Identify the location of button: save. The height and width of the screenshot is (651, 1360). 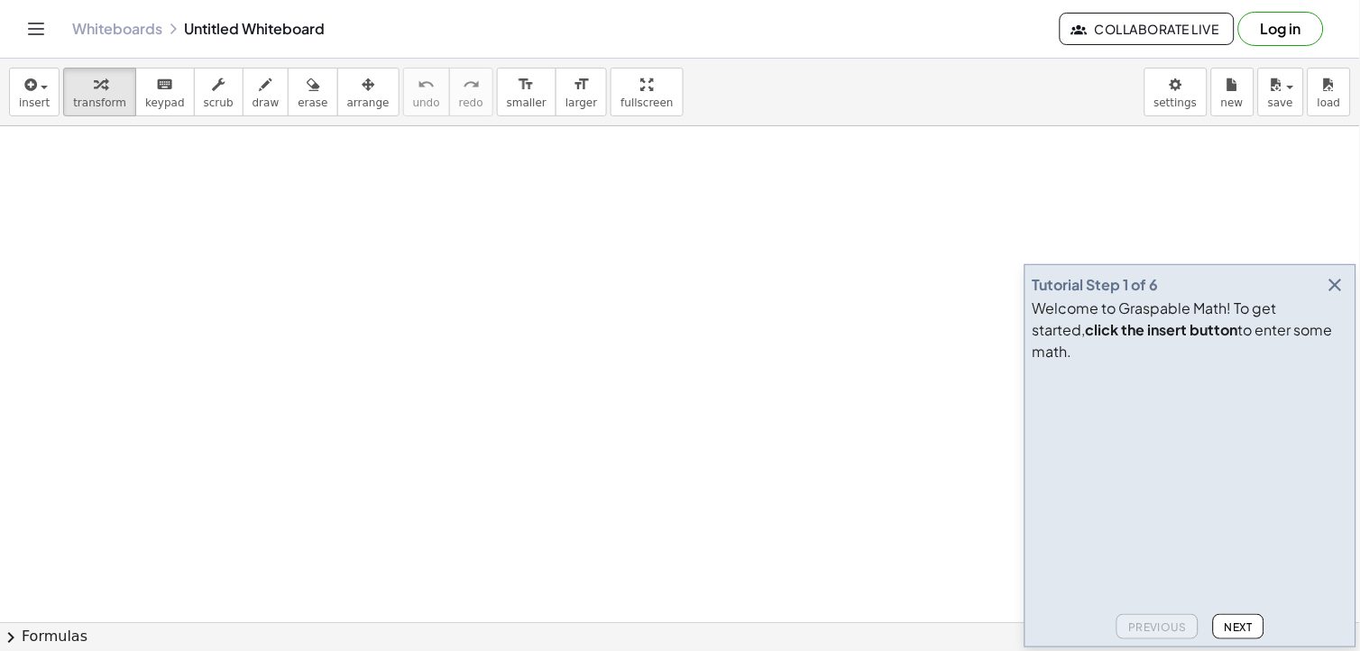
(1281, 92).